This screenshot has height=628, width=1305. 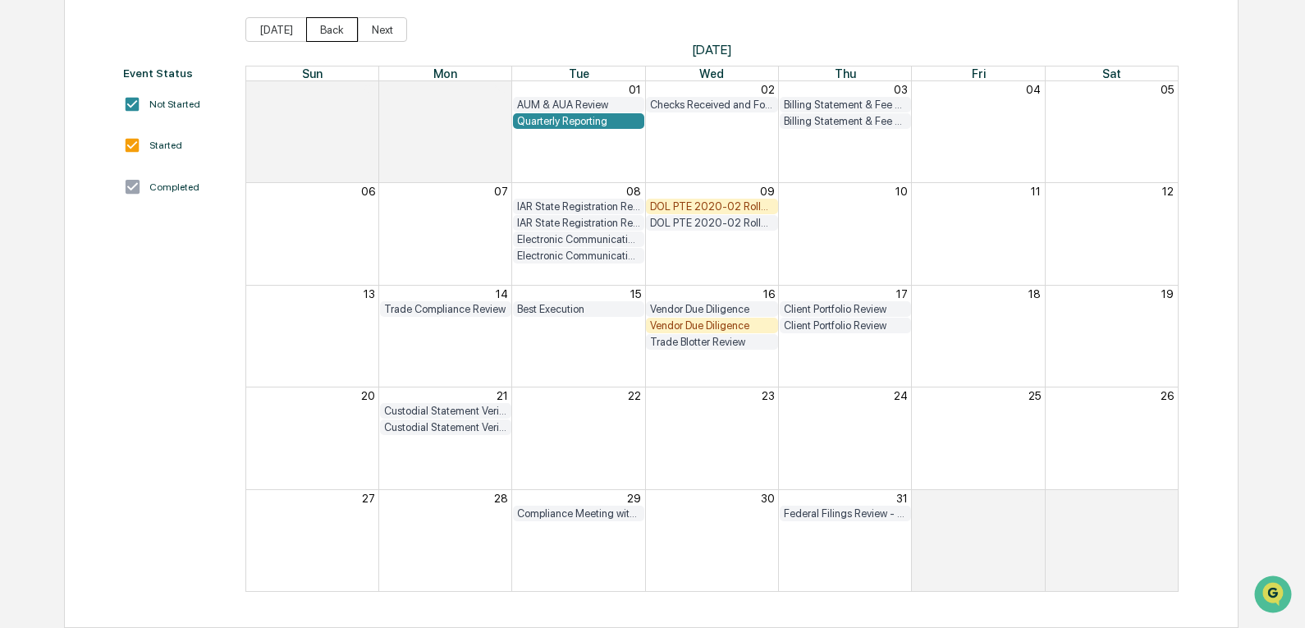 What do you see at coordinates (21, 21) in the screenshot?
I see `img: f2157a4c-a0d3-4daa-907e-bb6f0de503a5-1751232295721` at bounding box center [21, 21].